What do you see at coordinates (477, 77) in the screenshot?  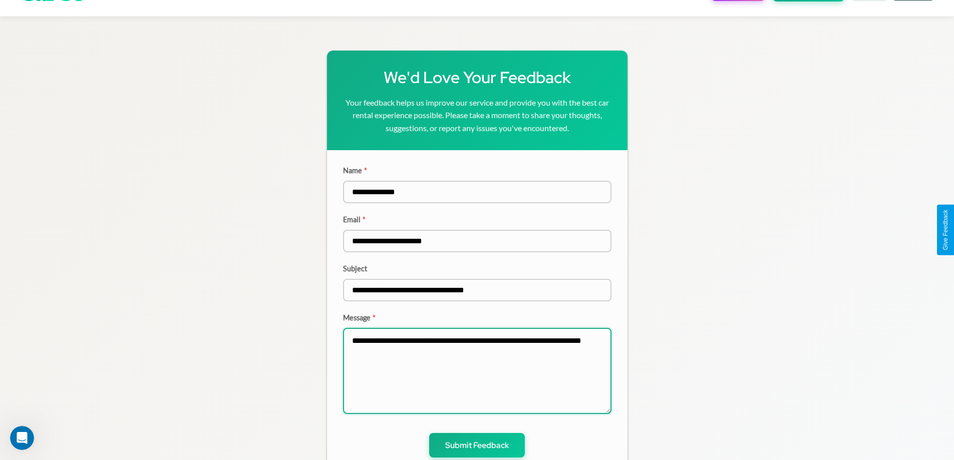 I see `h1: We'd Love Your Feedback` at bounding box center [477, 77].